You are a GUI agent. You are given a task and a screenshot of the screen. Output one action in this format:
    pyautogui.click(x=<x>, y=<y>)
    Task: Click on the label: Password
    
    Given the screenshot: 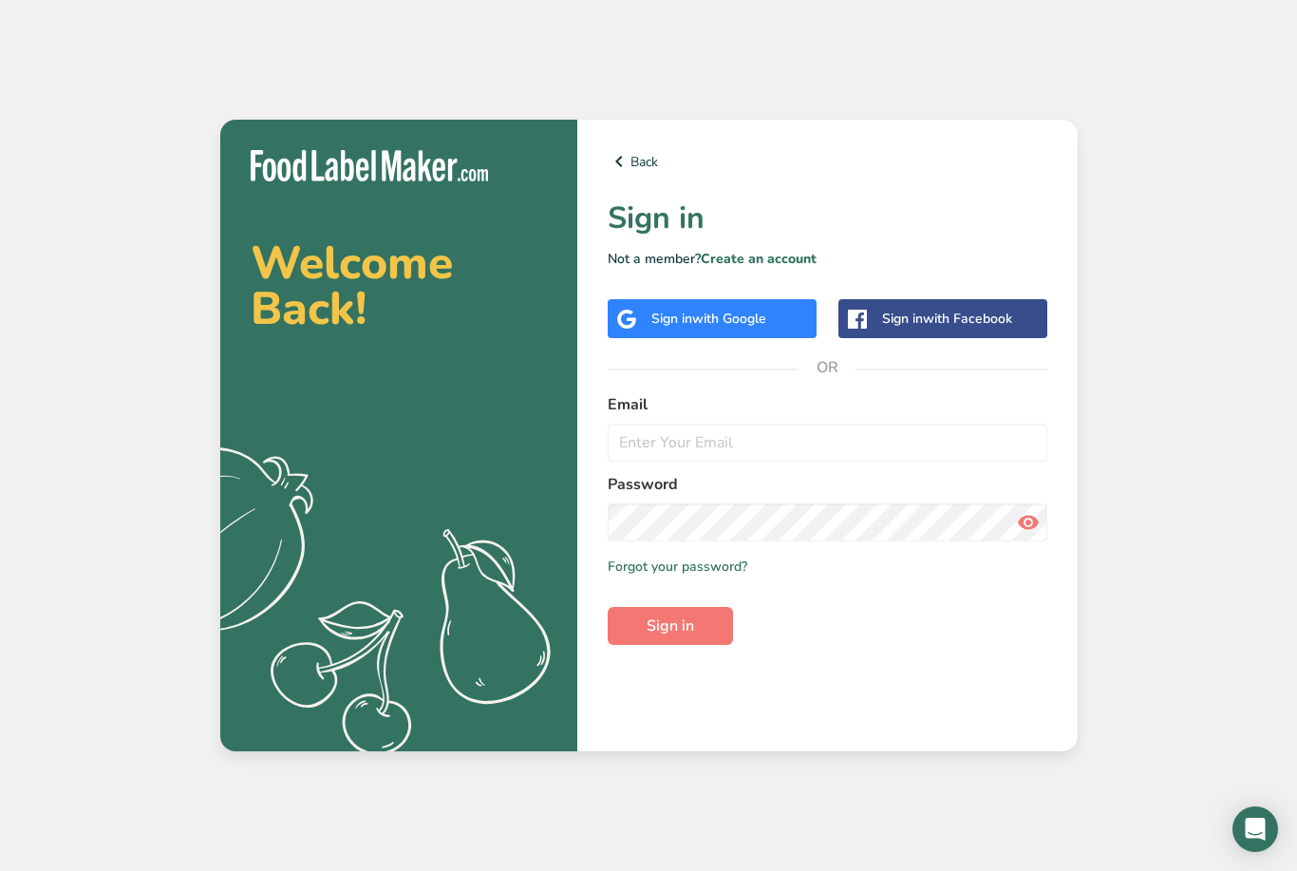 What is the action you would take?
    pyautogui.click(x=827, y=484)
    